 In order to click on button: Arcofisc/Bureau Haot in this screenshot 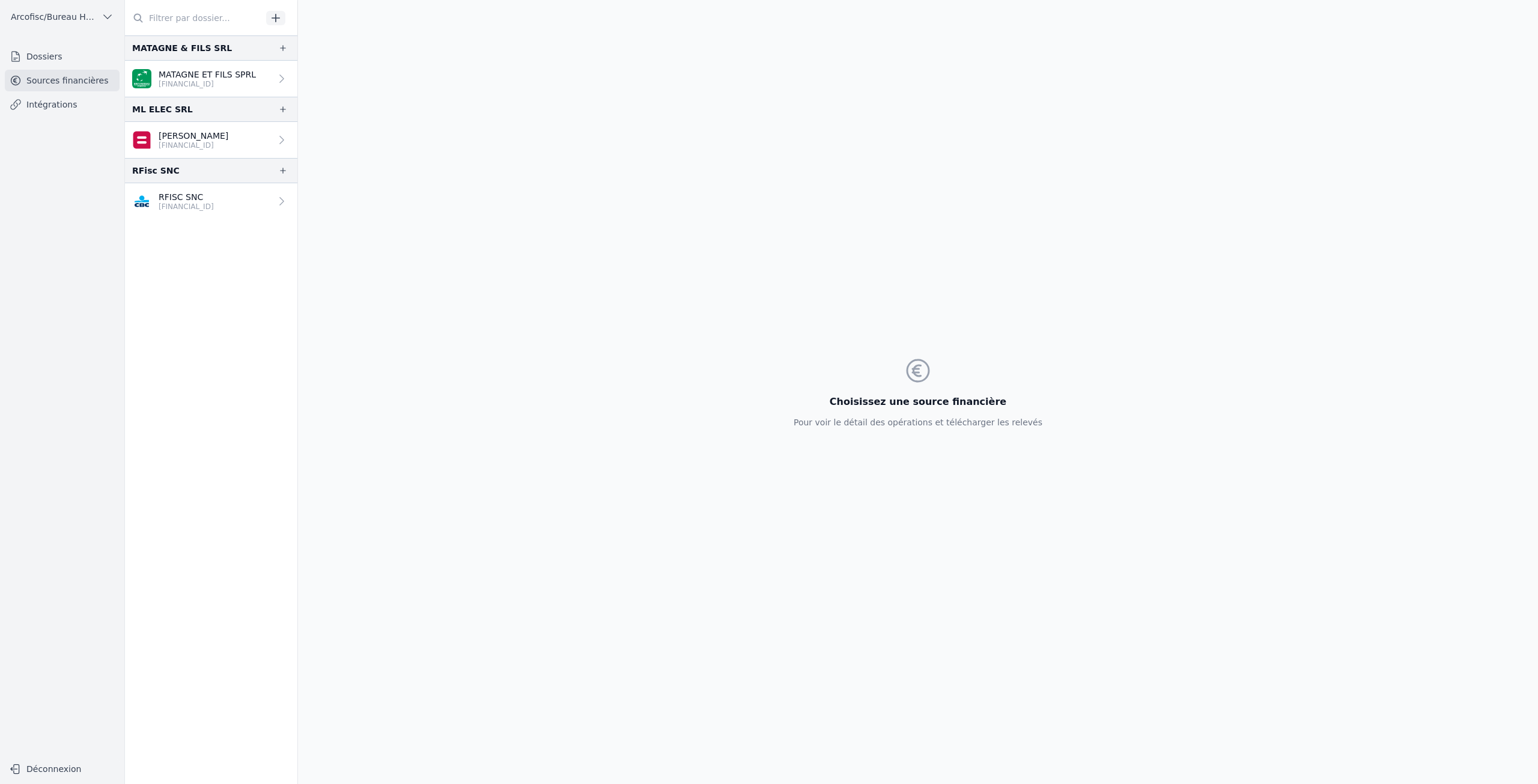, I will do `click(62, 17)`.